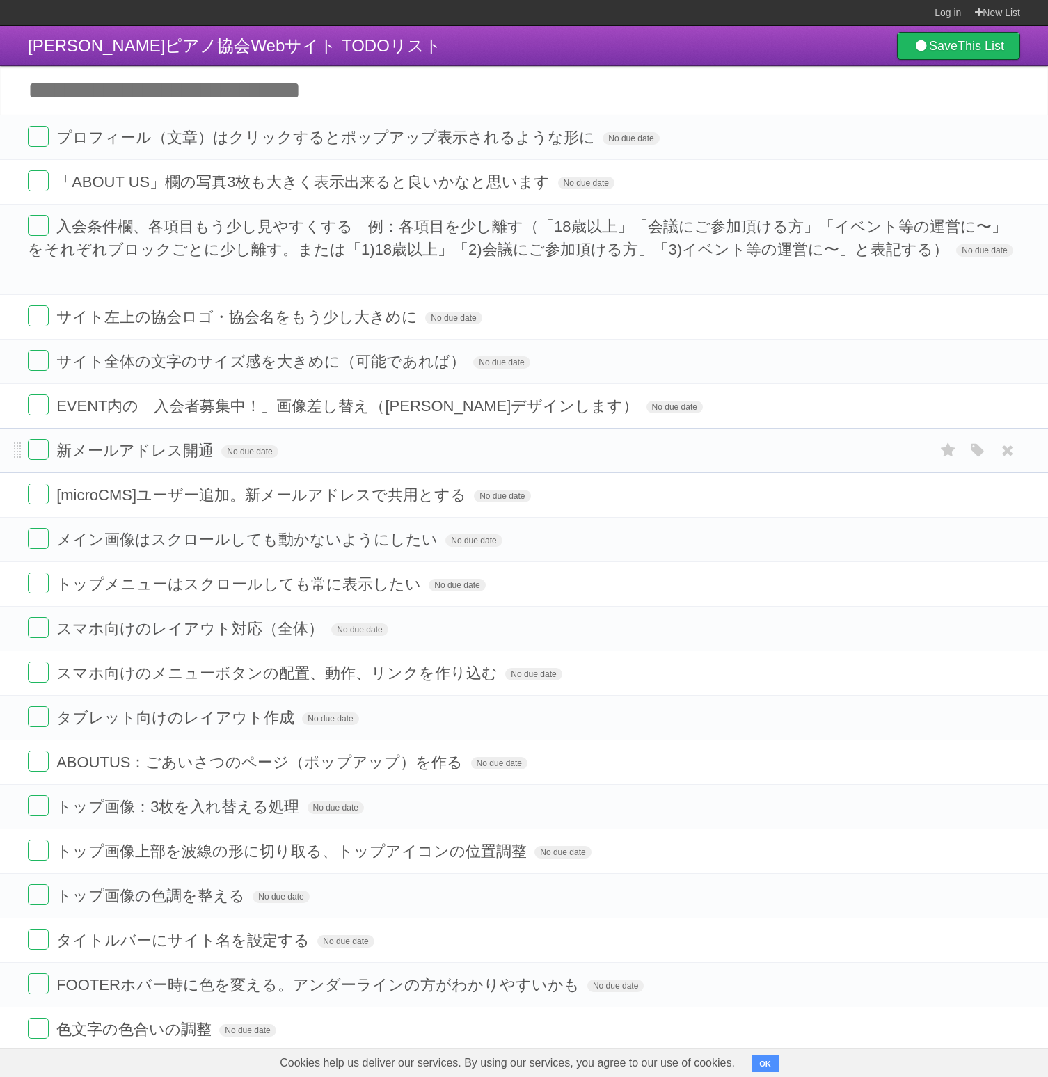 The width and height of the screenshot is (1048, 1077). Describe the element at coordinates (177, 717) in the screenshot. I see `span: タブレット向けのレイアウト作成` at that location.